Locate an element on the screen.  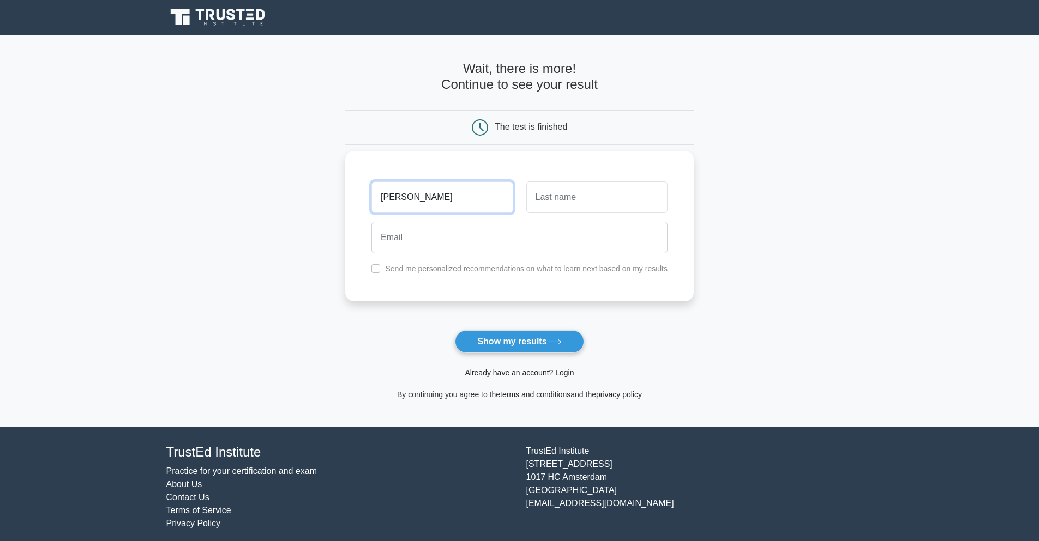
div: By continuing you agree to the and the is located at coordinates (519, 395).